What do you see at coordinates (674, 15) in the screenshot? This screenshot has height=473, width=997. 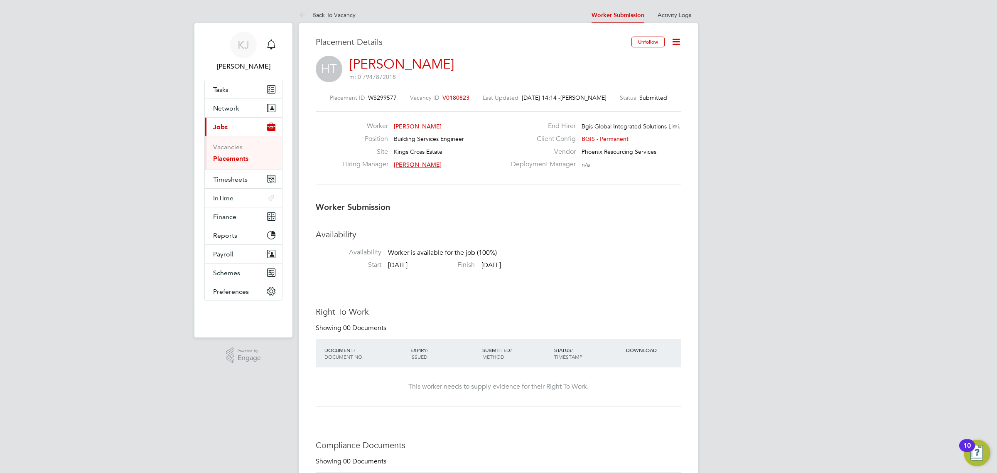 I see `a: Activity Logs` at bounding box center [674, 15].